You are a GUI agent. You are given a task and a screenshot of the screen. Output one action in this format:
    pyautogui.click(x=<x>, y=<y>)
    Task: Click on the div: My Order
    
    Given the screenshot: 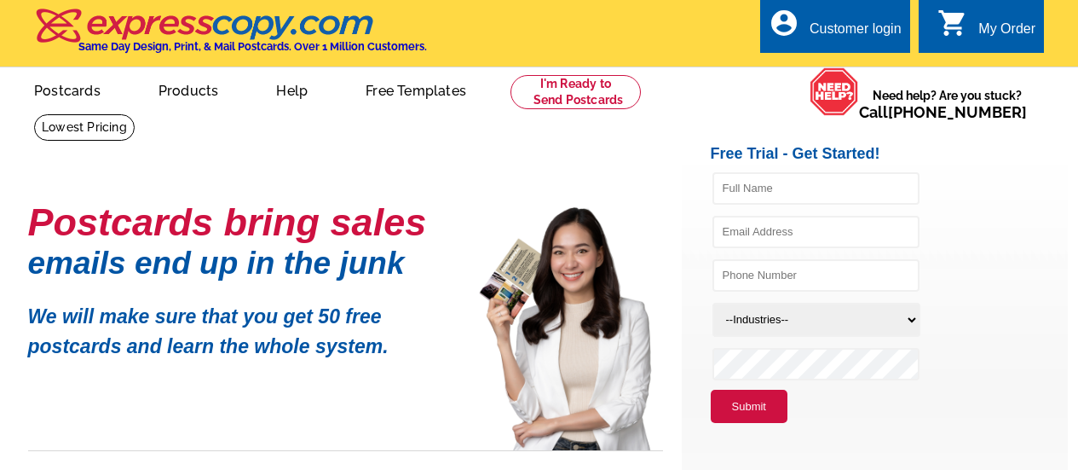 What is the action you would take?
    pyautogui.click(x=1007, y=33)
    